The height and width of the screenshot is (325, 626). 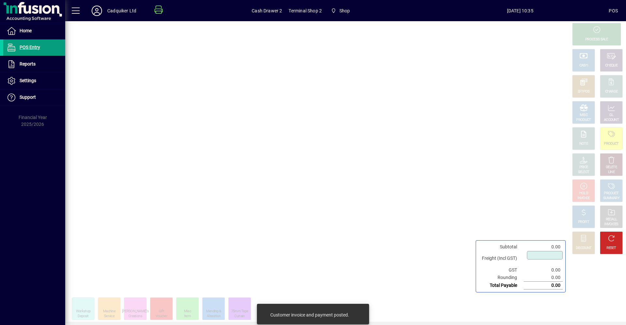 I want to click on div: Deposit, so click(x=83, y=317).